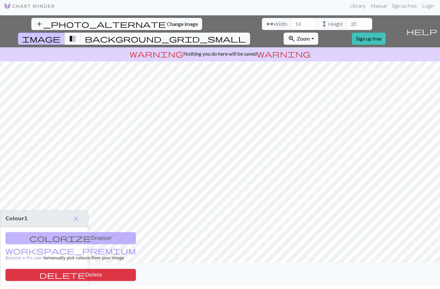 Image resolution: width=440 pixels, height=289 pixels. Describe the element at coordinates (76, 219) in the screenshot. I see `button: Close` at that location.